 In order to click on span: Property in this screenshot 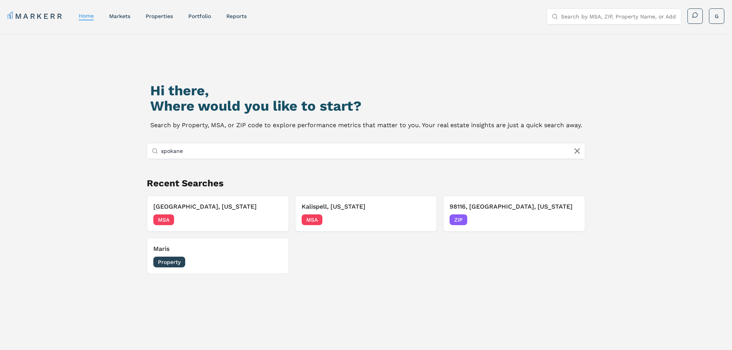, I will do `click(169, 262)`.